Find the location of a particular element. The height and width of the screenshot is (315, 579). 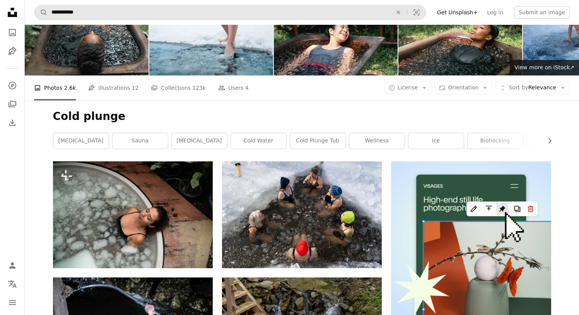

span: License is located at coordinates (408, 87).